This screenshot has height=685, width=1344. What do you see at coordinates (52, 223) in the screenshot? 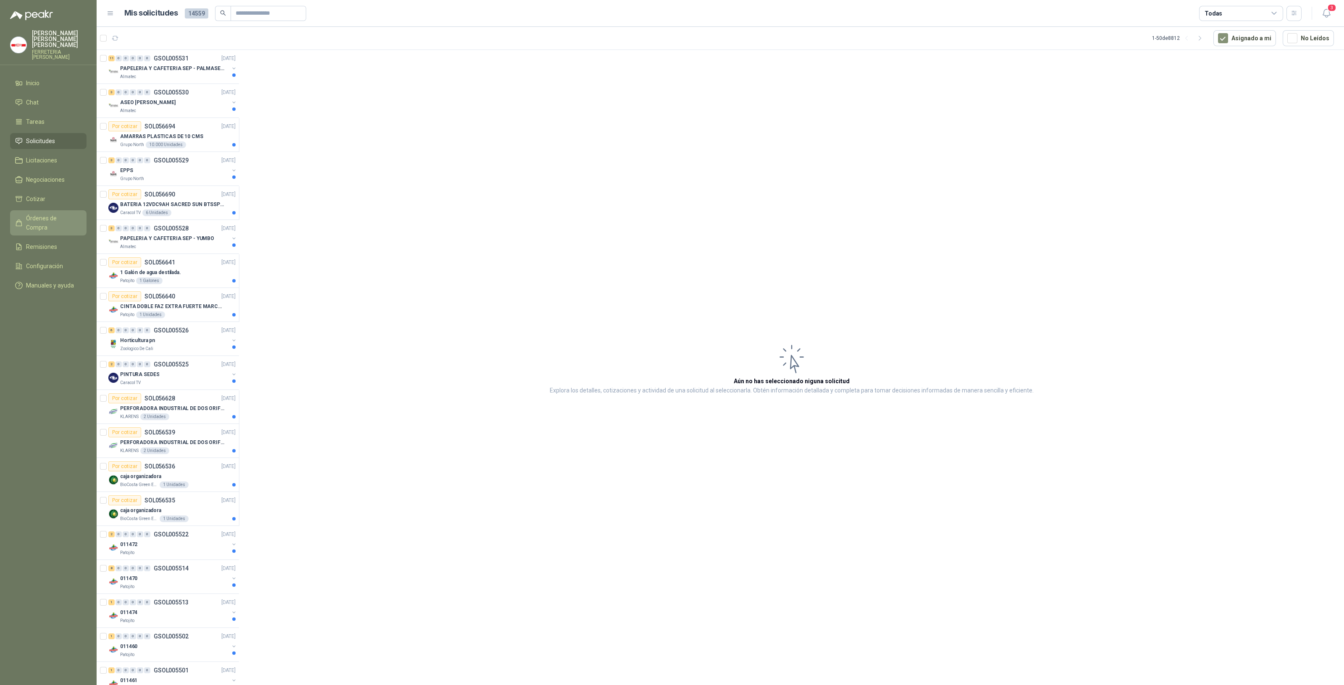
I see `span: Órdenes de Compra` at bounding box center [52, 223].